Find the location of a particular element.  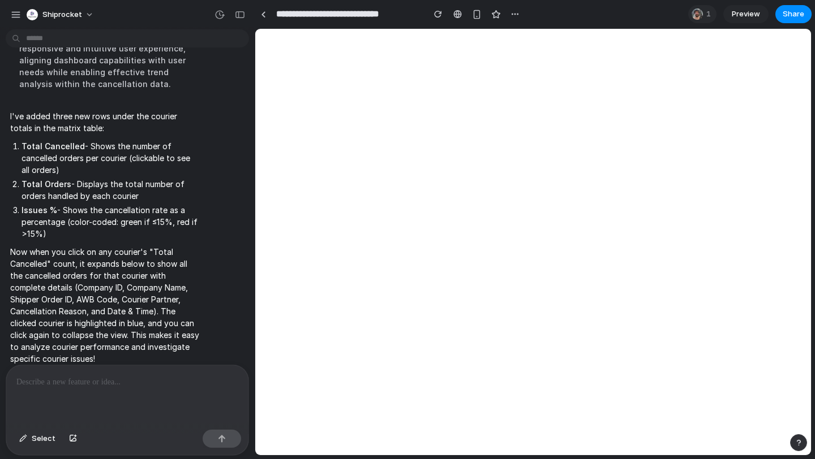

button: Share is located at coordinates (793, 14).